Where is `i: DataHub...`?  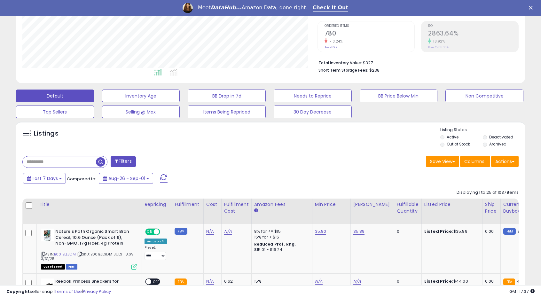
i: DataHub... is located at coordinates (226, 7).